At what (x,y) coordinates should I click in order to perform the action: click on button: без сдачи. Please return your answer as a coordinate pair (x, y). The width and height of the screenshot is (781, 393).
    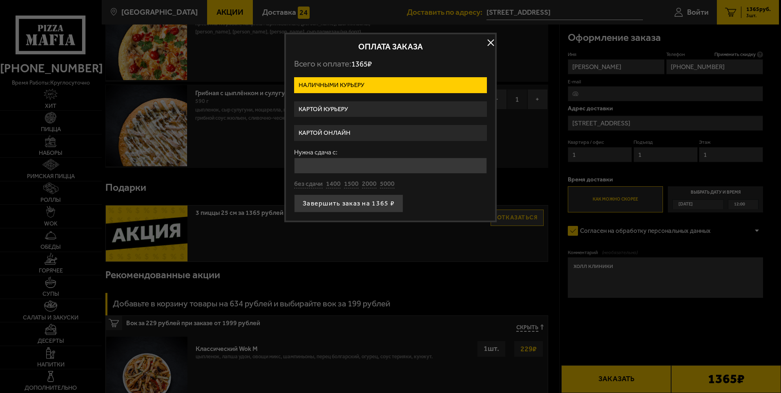
    Looking at the image, I should click on (309, 184).